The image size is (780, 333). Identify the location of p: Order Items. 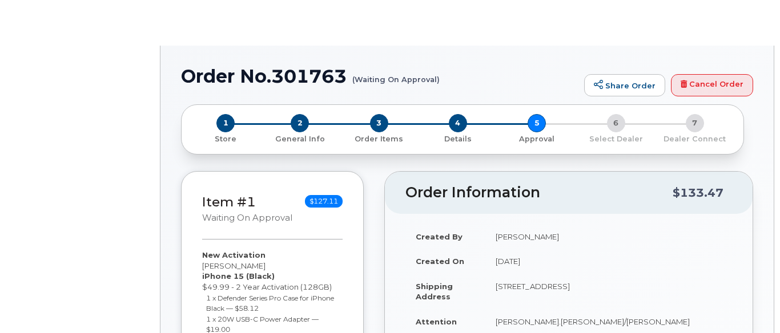
(379, 139).